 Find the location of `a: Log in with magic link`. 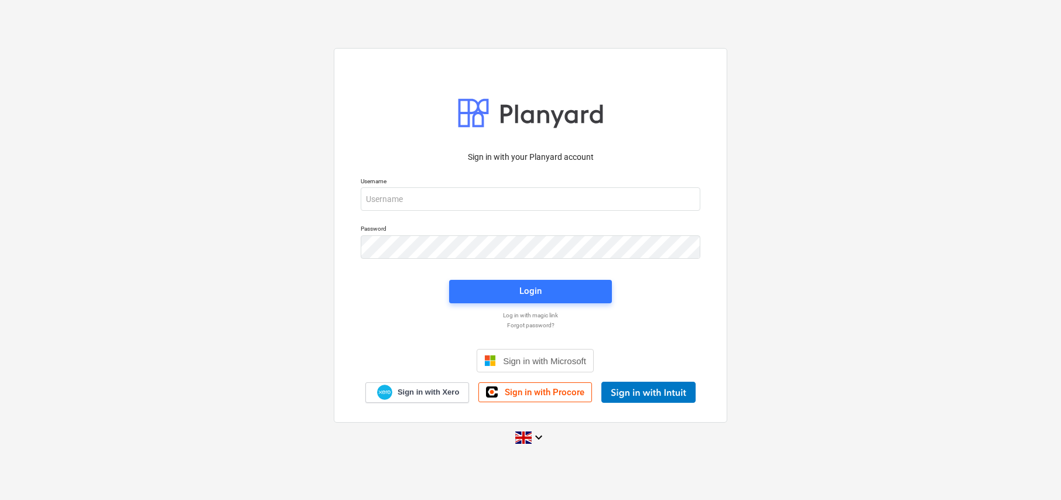

a: Log in with magic link is located at coordinates (531, 315).